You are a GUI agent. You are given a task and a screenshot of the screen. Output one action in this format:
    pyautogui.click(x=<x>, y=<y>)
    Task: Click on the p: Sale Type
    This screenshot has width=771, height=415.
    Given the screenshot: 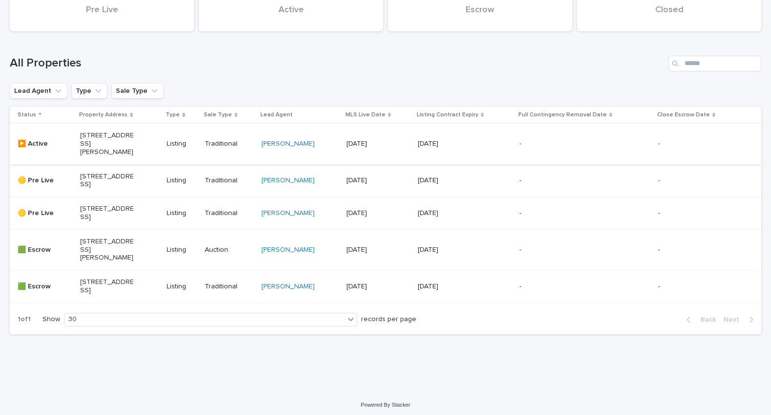 What is the action you would take?
    pyautogui.click(x=218, y=115)
    